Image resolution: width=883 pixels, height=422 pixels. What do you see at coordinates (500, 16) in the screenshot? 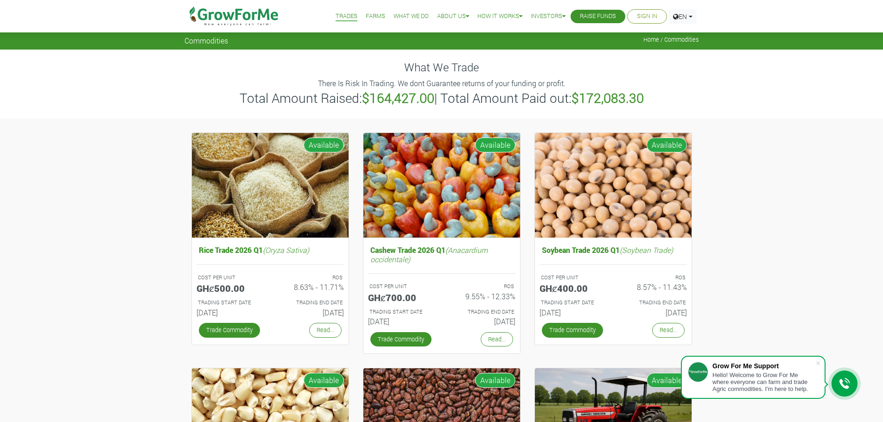
I see `a: How it Works` at bounding box center [500, 16].